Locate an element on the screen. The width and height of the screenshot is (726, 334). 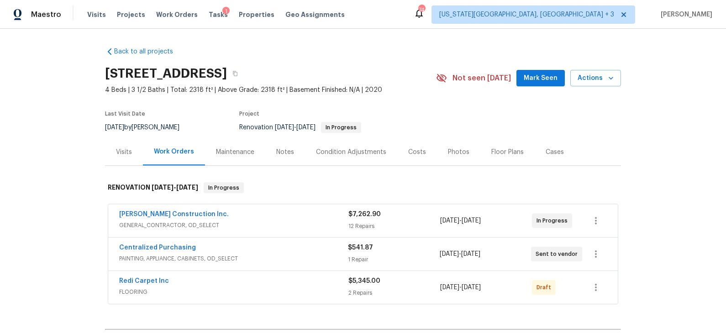
button: Actions is located at coordinates (595, 78).